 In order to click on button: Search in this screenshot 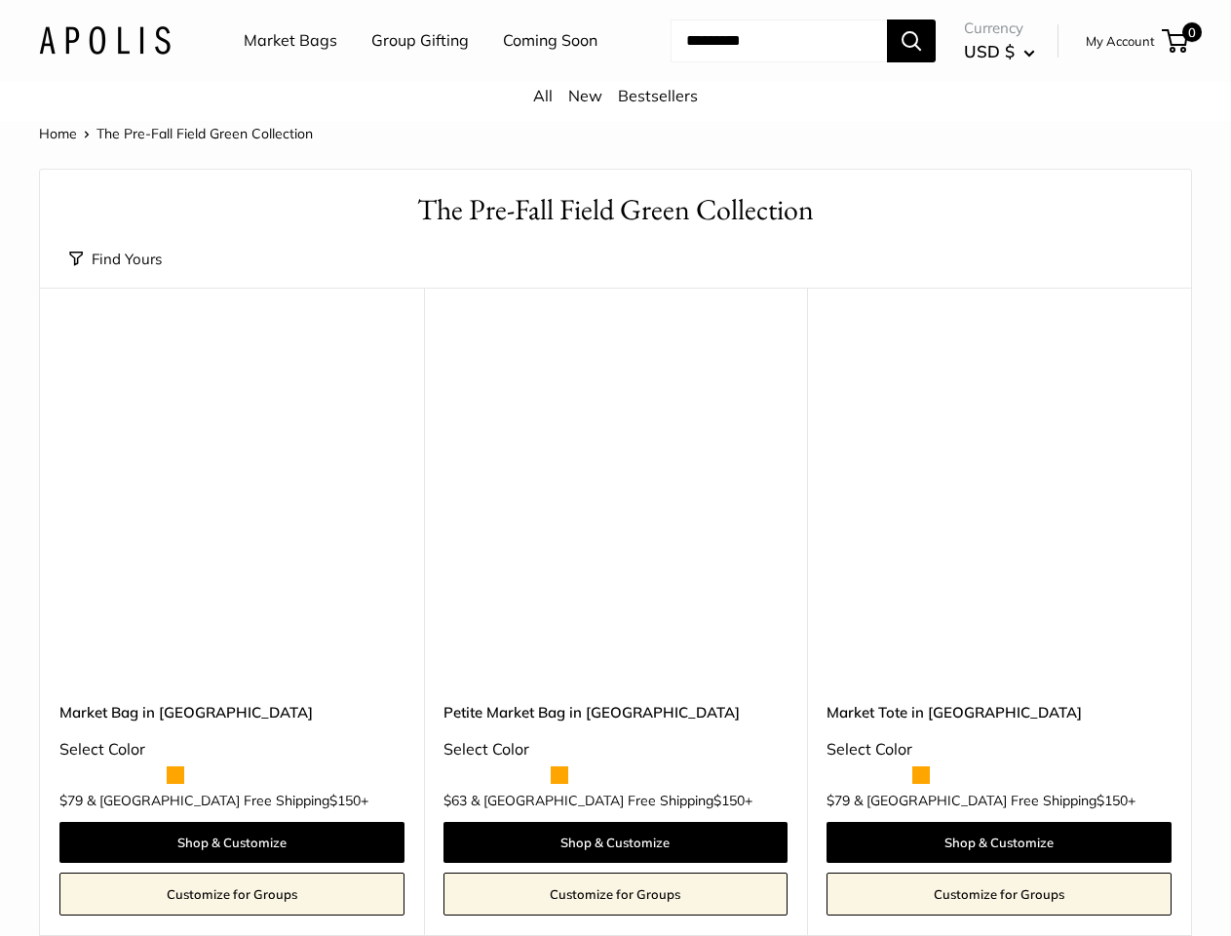, I will do `click(912, 41)`.